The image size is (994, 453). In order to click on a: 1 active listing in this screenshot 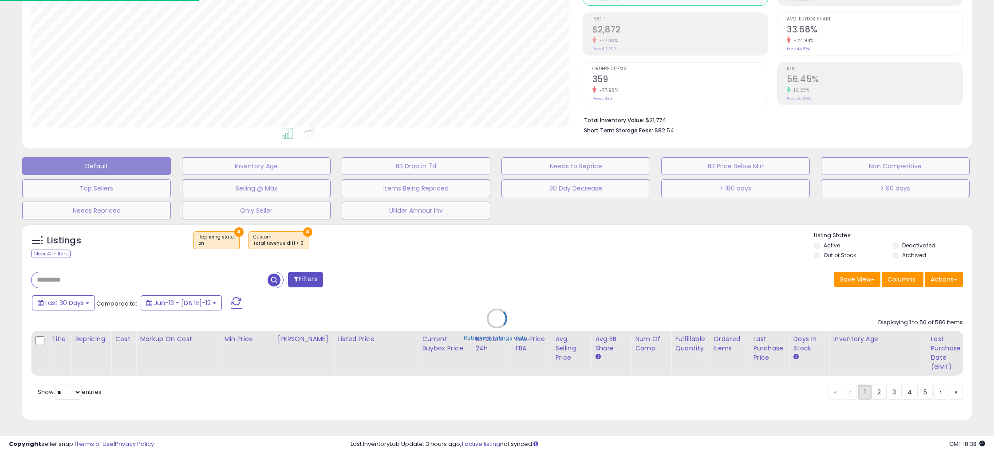, I will do `click(481, 444)`.